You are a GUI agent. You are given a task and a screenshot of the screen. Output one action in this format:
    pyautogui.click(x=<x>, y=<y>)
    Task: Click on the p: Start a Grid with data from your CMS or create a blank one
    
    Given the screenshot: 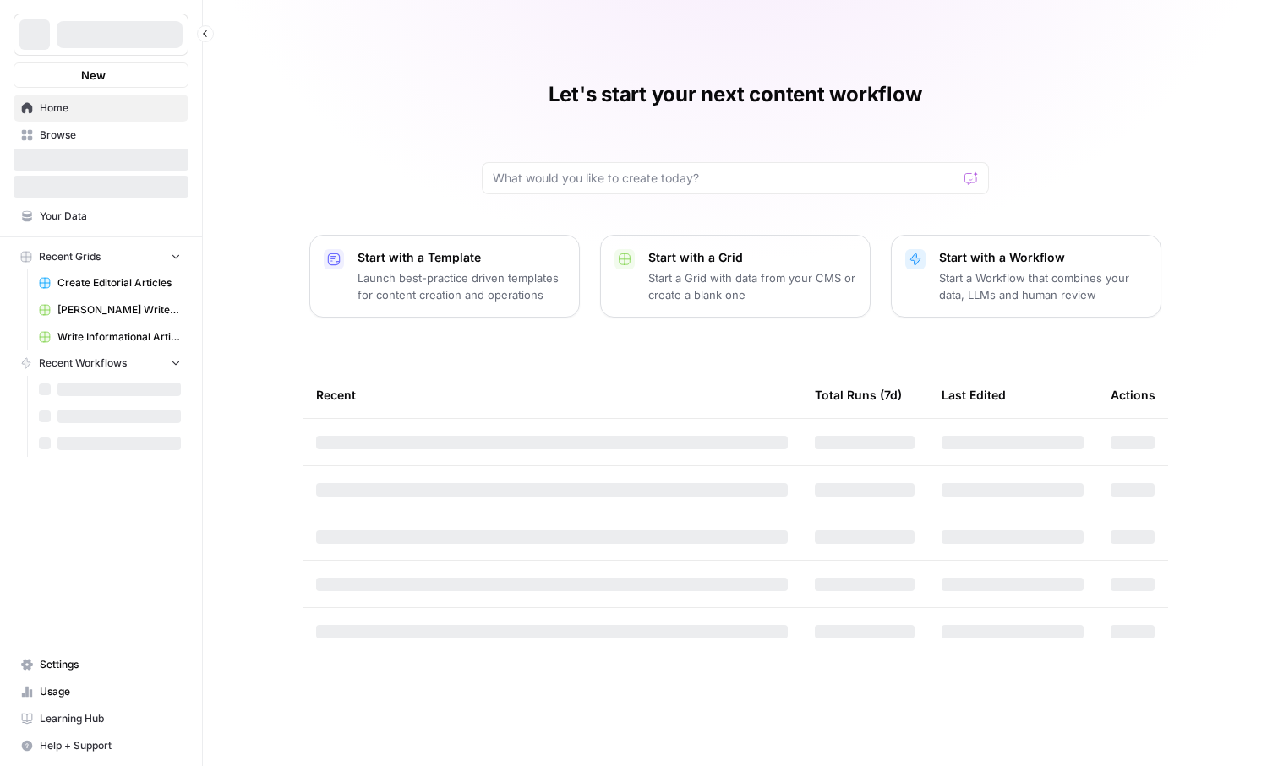 What is the action you would take?
    pyautogui.click(x=752, y=286)
    